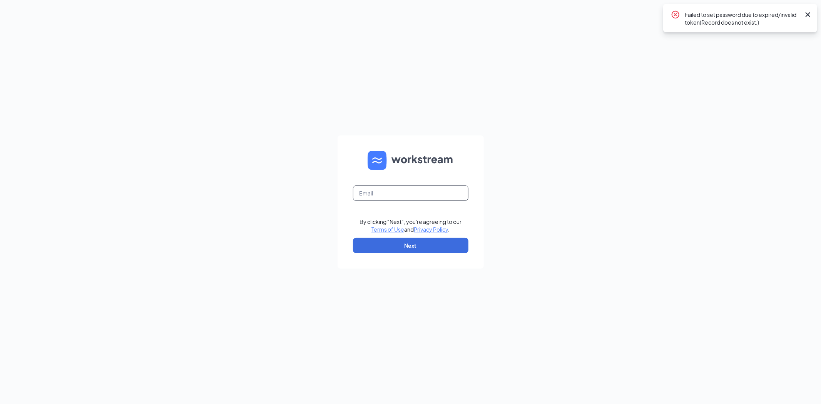 Image resolution: width=821 pixels, height=404 pixels. What do you see at coordinates (808, 15) in the screenshot?
I see `svg: Cross` at bounding box center [808, 15].